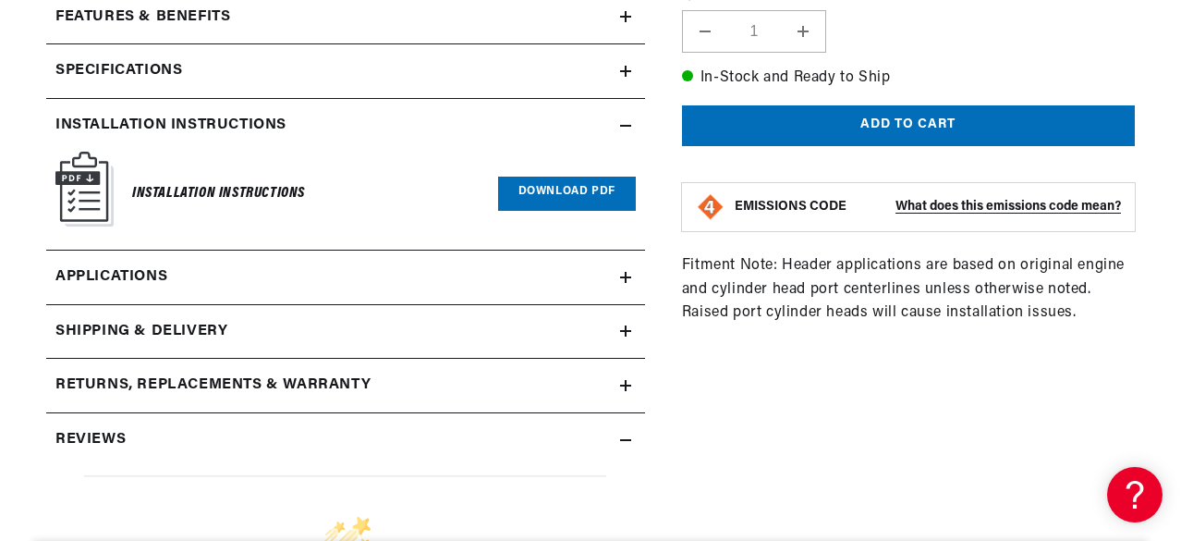  Describe the element at coordinates (346, 126) in the screenshot. I see `summary: Installation instructions` at that location.